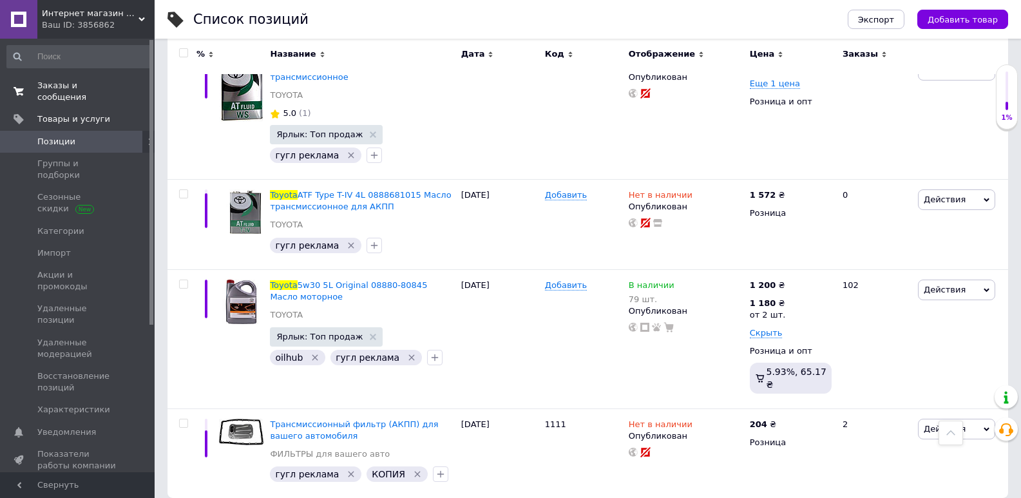  What do you see at coordinates (241, 301) in the screenshot?
I see `img: Toyota 5w30 5L Original 08880-80845 Масло моторное` at bounding box center [241, 301].